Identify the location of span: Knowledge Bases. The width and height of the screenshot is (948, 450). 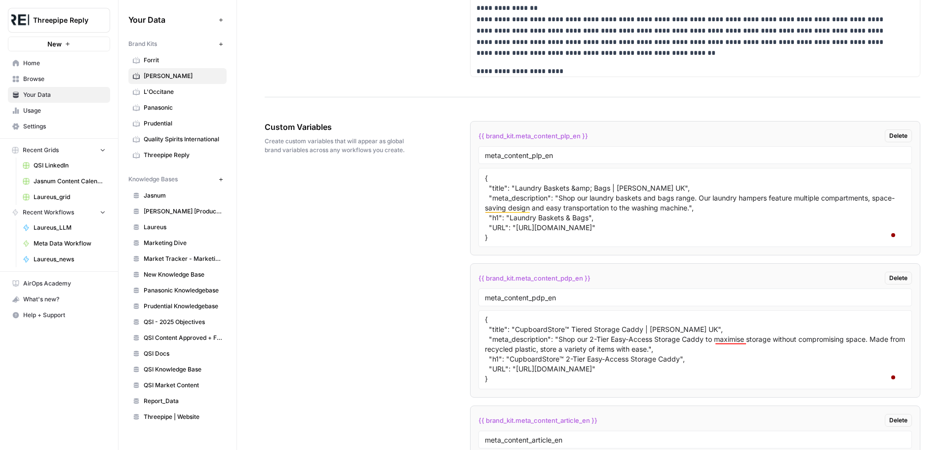
(153, 179).